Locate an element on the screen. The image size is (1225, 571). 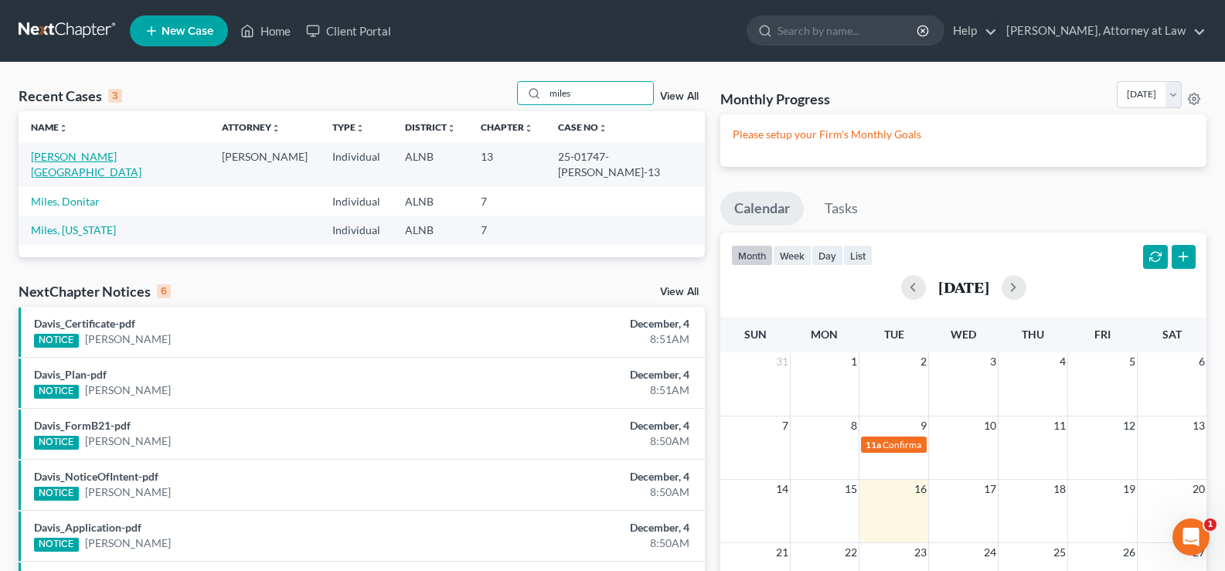
span: 11a is located at coordinates (873, 444).